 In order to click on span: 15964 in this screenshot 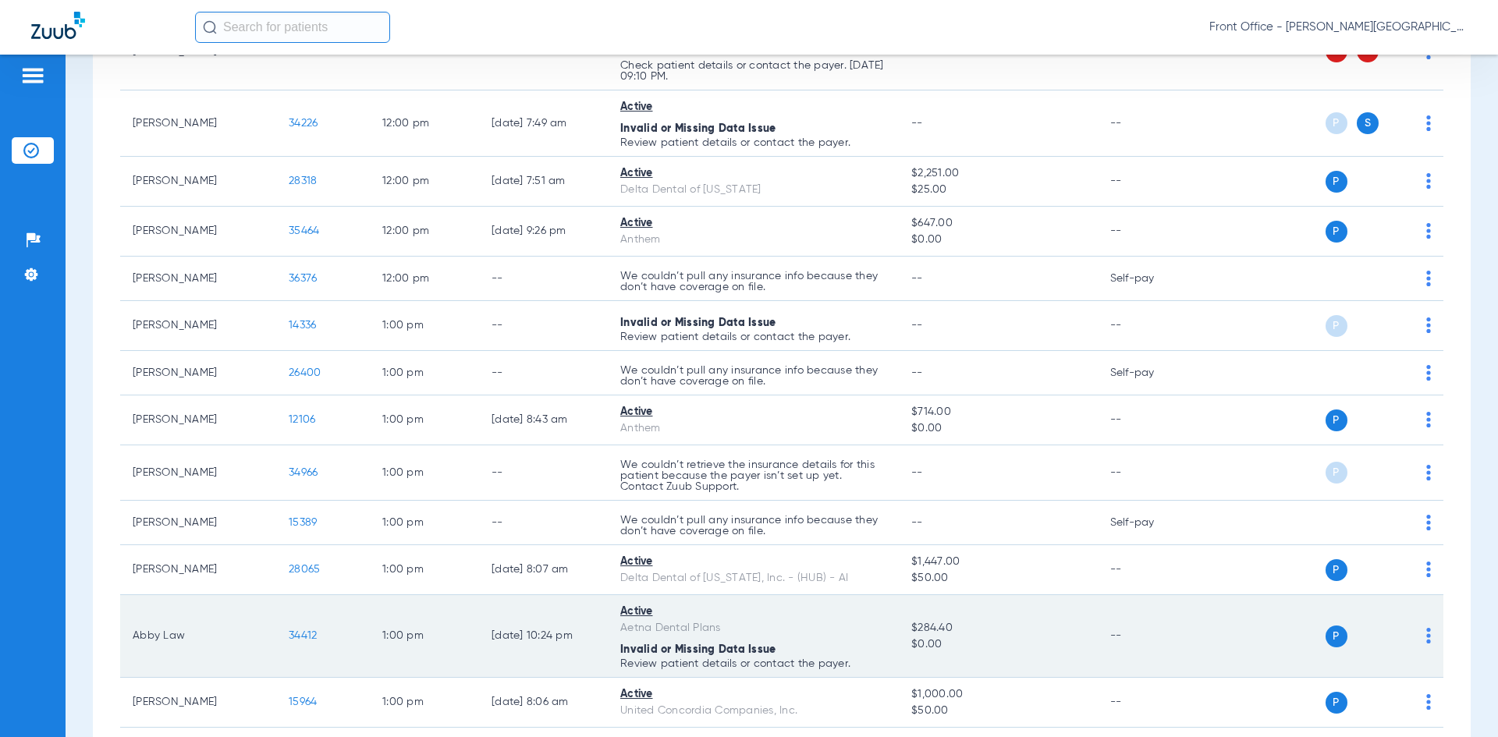, I will do `click(303, 702)`.